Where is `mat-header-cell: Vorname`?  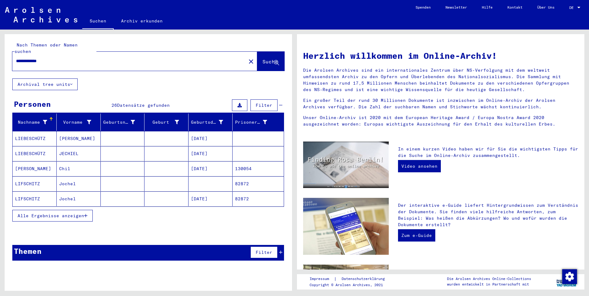 mat-header-cell: Vorname is located at coordinates (79, 122).